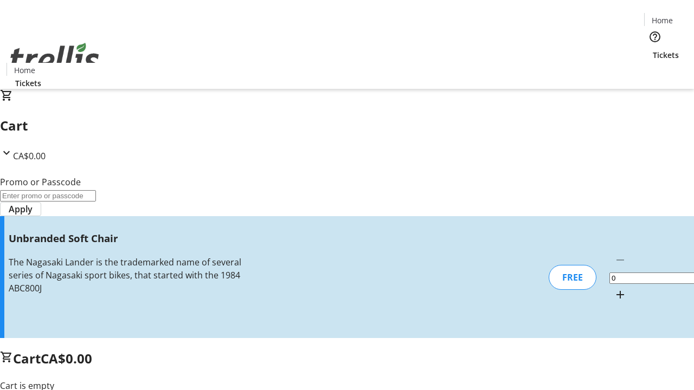 Image resolution: width=694 pixels, height=390 pixels. I want to click on button: Cart, so click(655, 72).